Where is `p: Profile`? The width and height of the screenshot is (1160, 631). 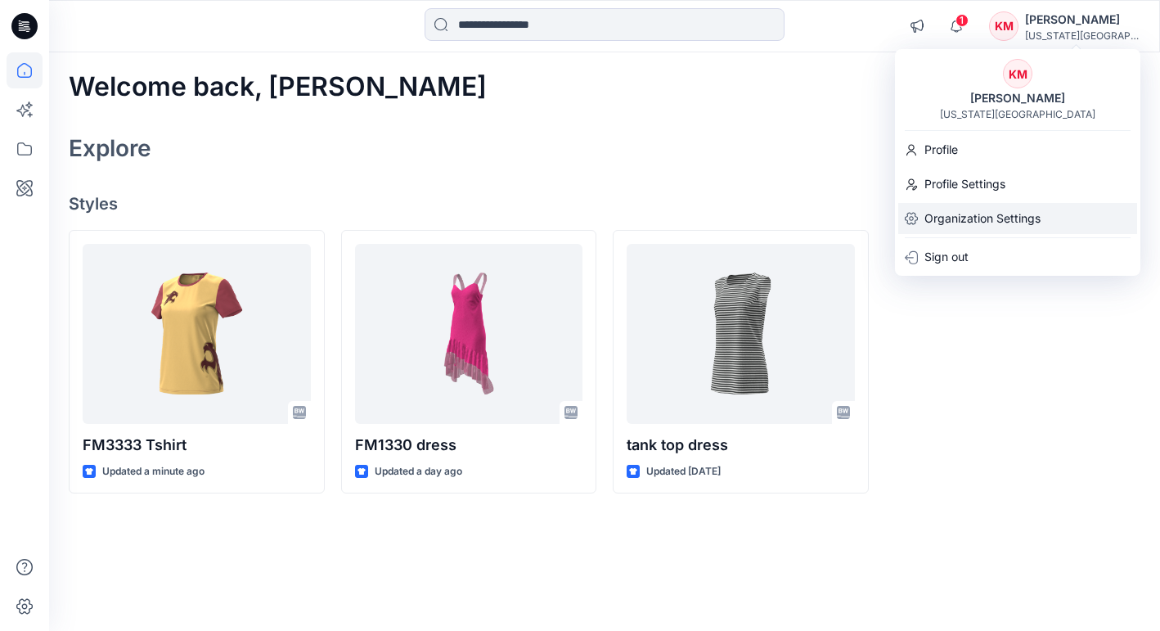
p: Profile is located at coordinates (941, 150).